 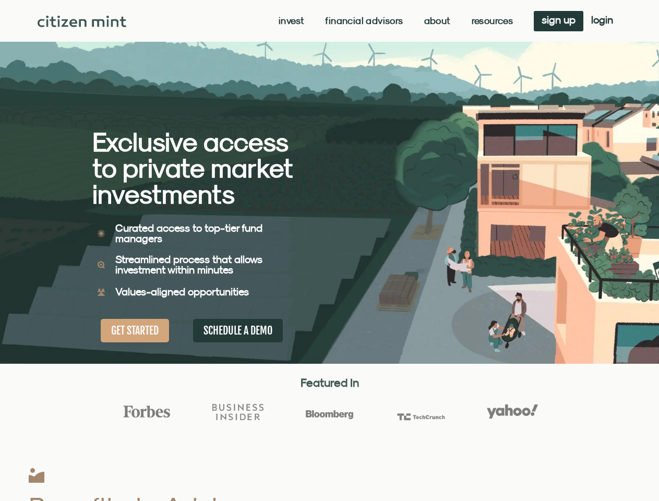 What do you see at coordinates (395, 21) in the screenshot?
I see `nav: Menu` at bounding box center [395, 21].